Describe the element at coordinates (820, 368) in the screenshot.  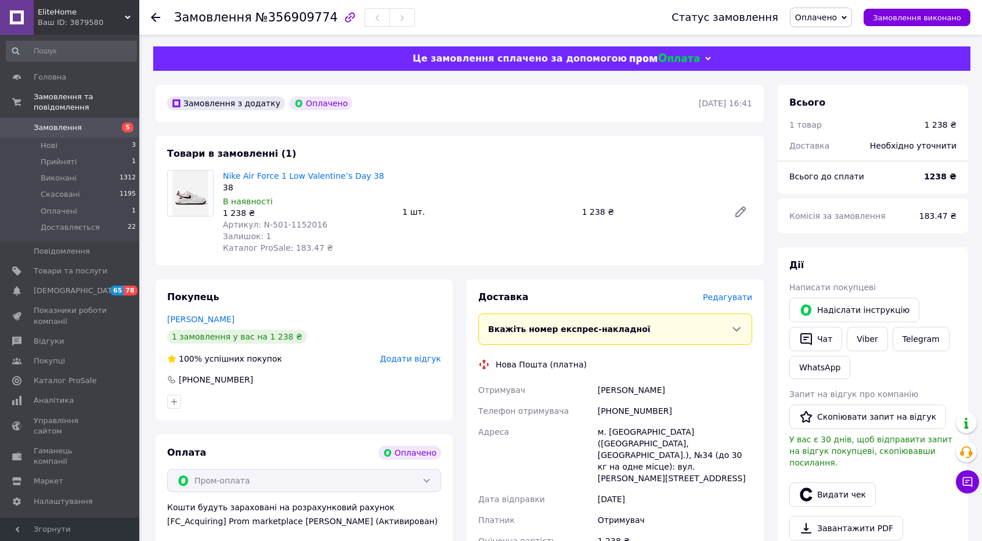
I see `a: WhatsApp` at that location.